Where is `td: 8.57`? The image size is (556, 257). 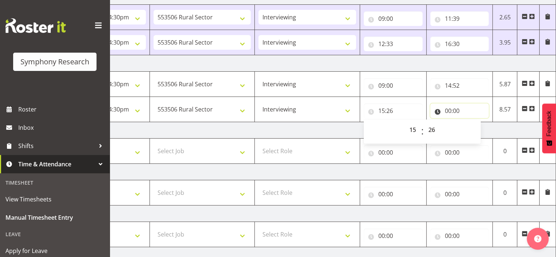
td: 8.57 is located at coordinates (504, 109).